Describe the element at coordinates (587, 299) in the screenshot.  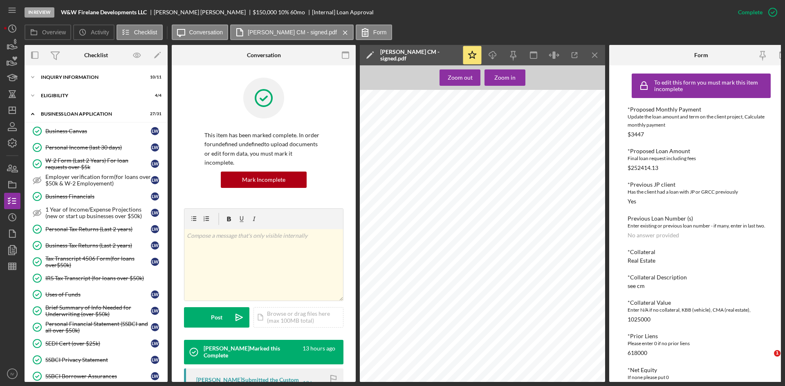
I see `span: $3,447.64` at that location.